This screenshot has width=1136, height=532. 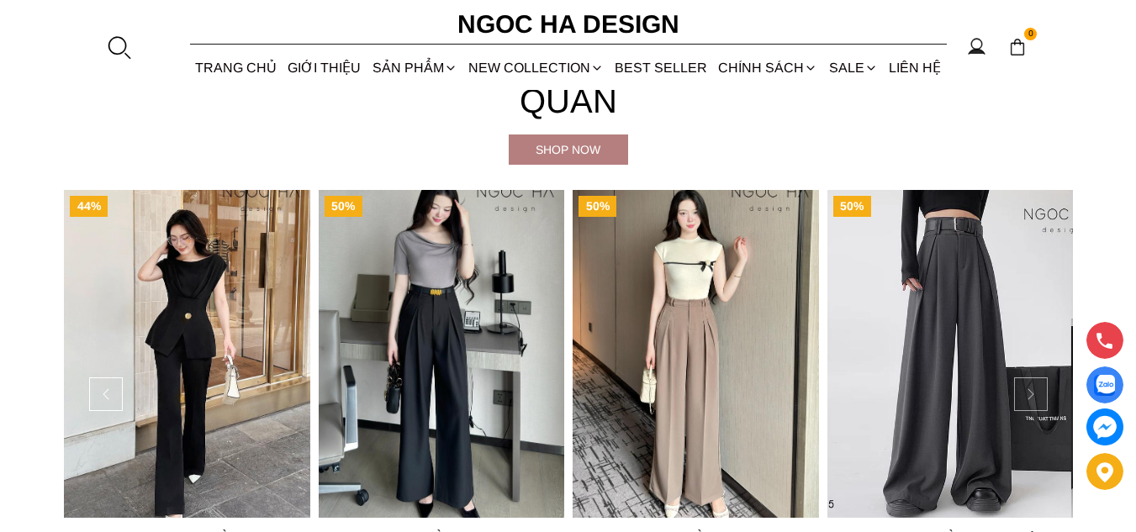 I want to click on a: Product image - Lavin Pants_ Quần Suông Rộng Bản Đai To Q045, so click(x=950, y=354).